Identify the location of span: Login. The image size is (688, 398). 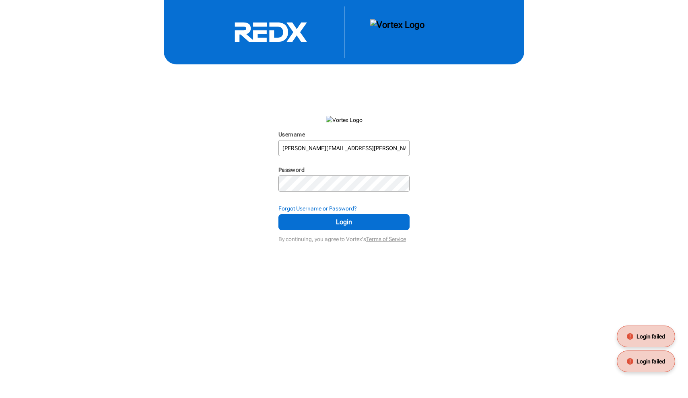
(344, 222).